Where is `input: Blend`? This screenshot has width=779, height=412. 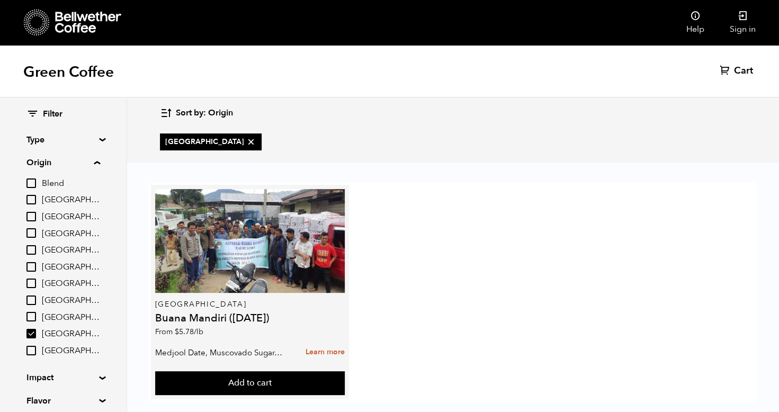
input: Blend is located at coordinates (31, 183).